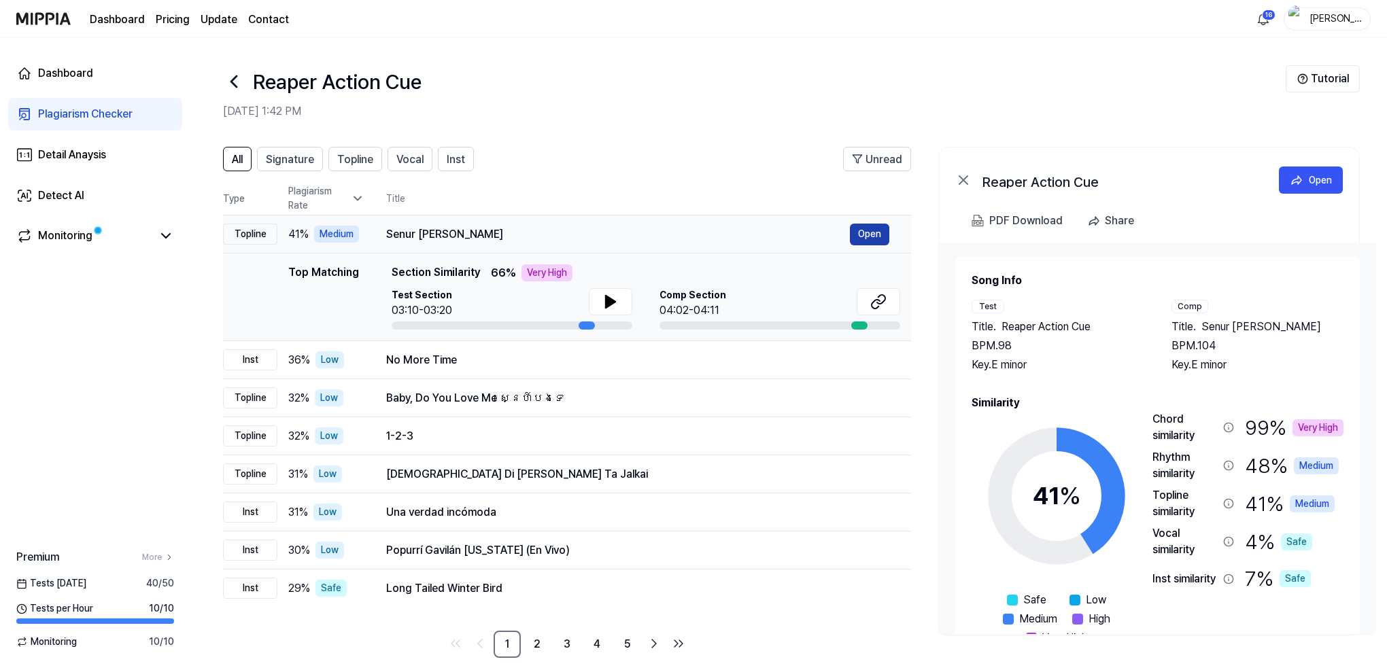  Describe the element at coordinates (1258, 346) in the screenshot. I see `div: BPM. 104` at that location.